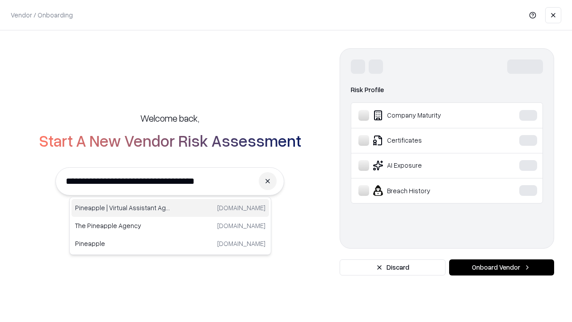 The width and height of the screenshot is (572, 322). What do you see at coordinates (425, 165) in the screenshot?
I see `div: AI Exposure` at bounding box center [425, 165].